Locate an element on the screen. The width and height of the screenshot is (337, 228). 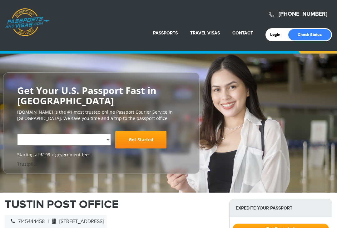
a: Contact is located at coordinates (243, 33).